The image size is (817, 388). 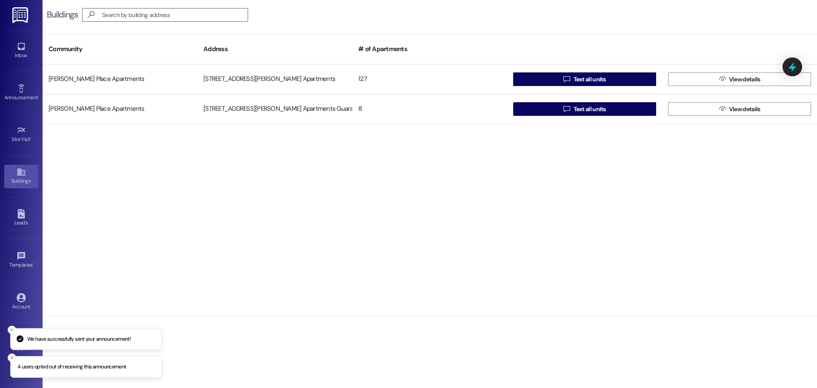 I want to click on a: Account, so click(x=21, y=302).